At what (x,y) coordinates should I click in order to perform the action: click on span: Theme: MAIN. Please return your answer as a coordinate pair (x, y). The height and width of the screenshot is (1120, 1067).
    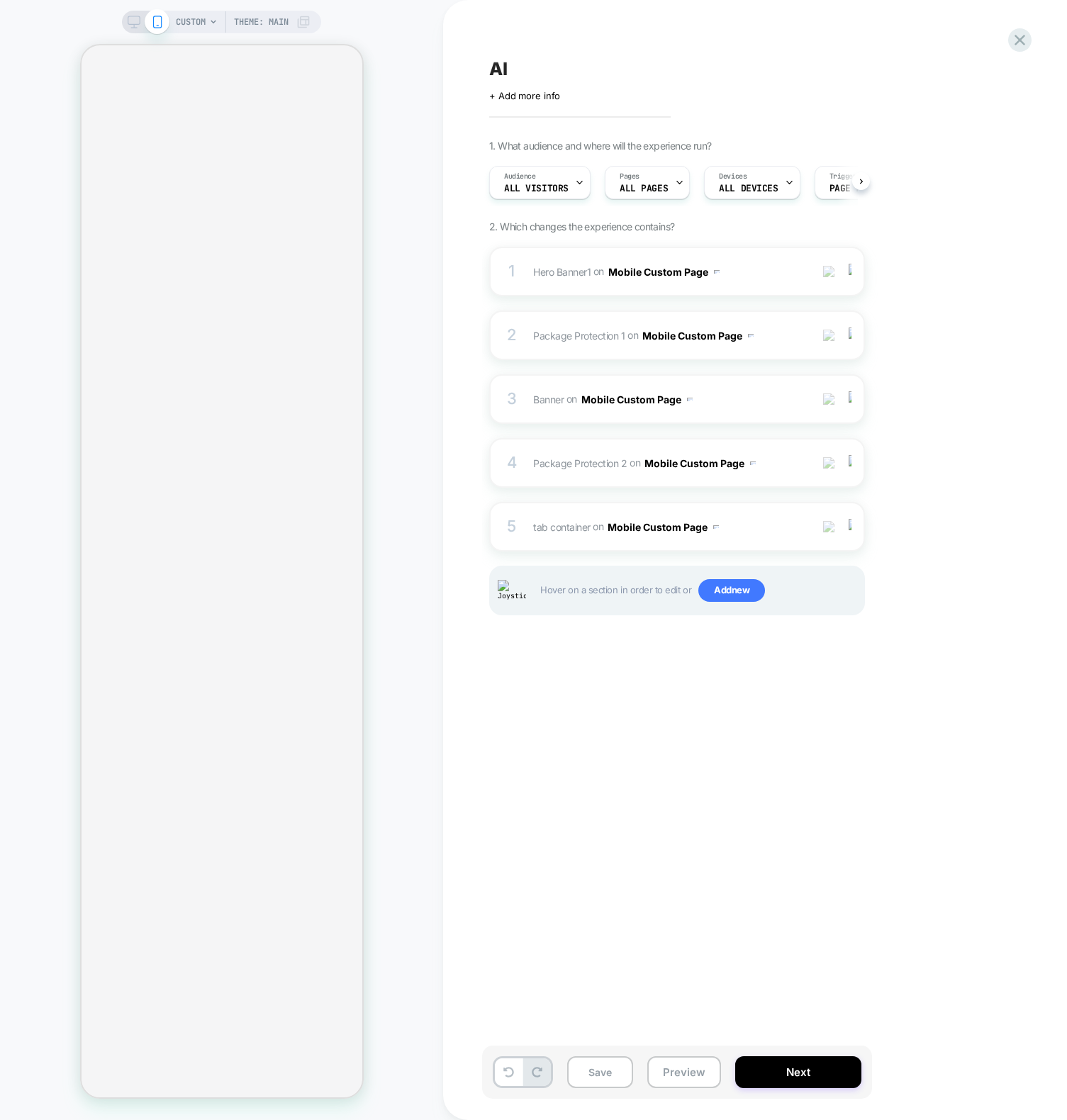
    Looking at the image, I should click on (261, 22).